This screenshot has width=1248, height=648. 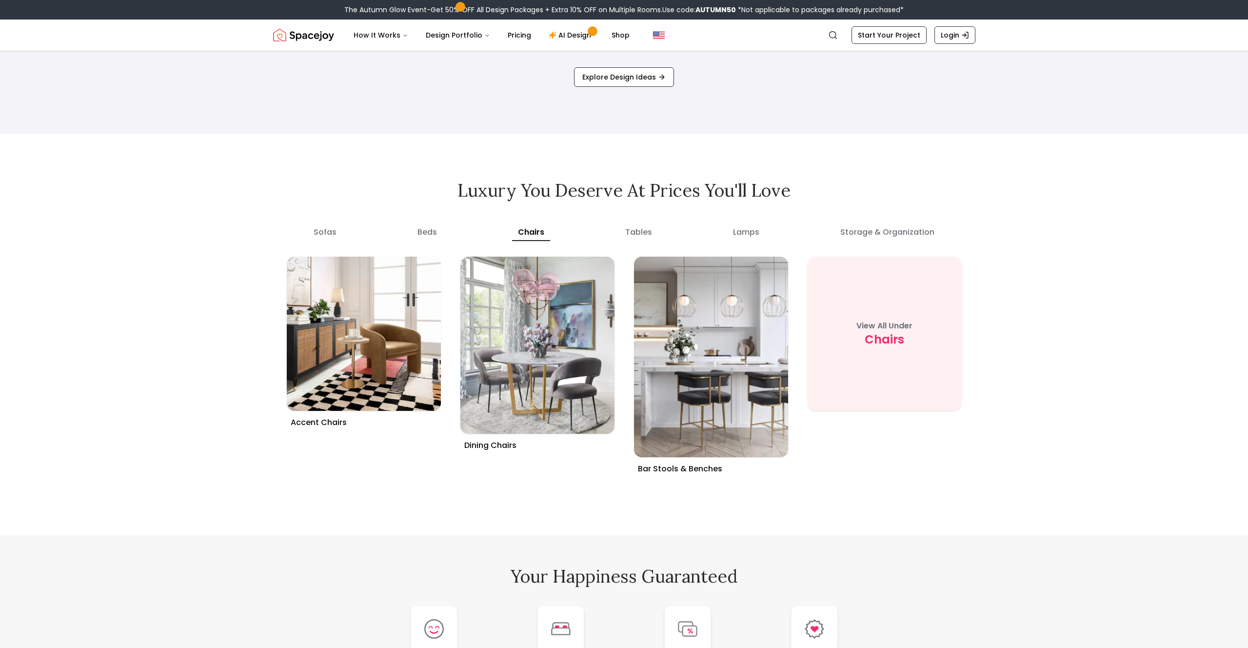 I want to click on a: Shop, so click(x=621, y=35).